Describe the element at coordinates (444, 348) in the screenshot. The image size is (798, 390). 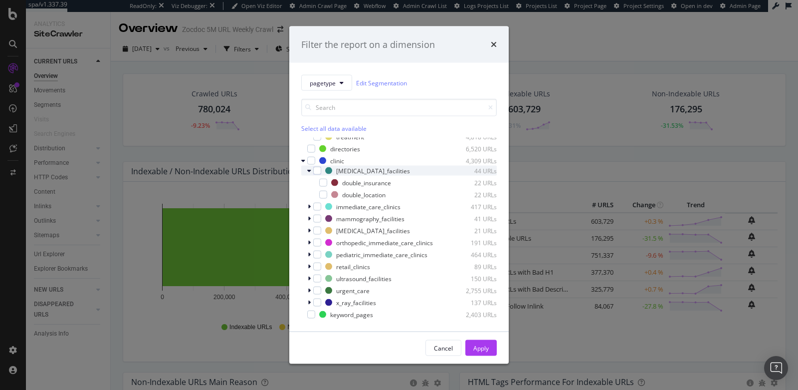
I see `button: Cancel` at that location.